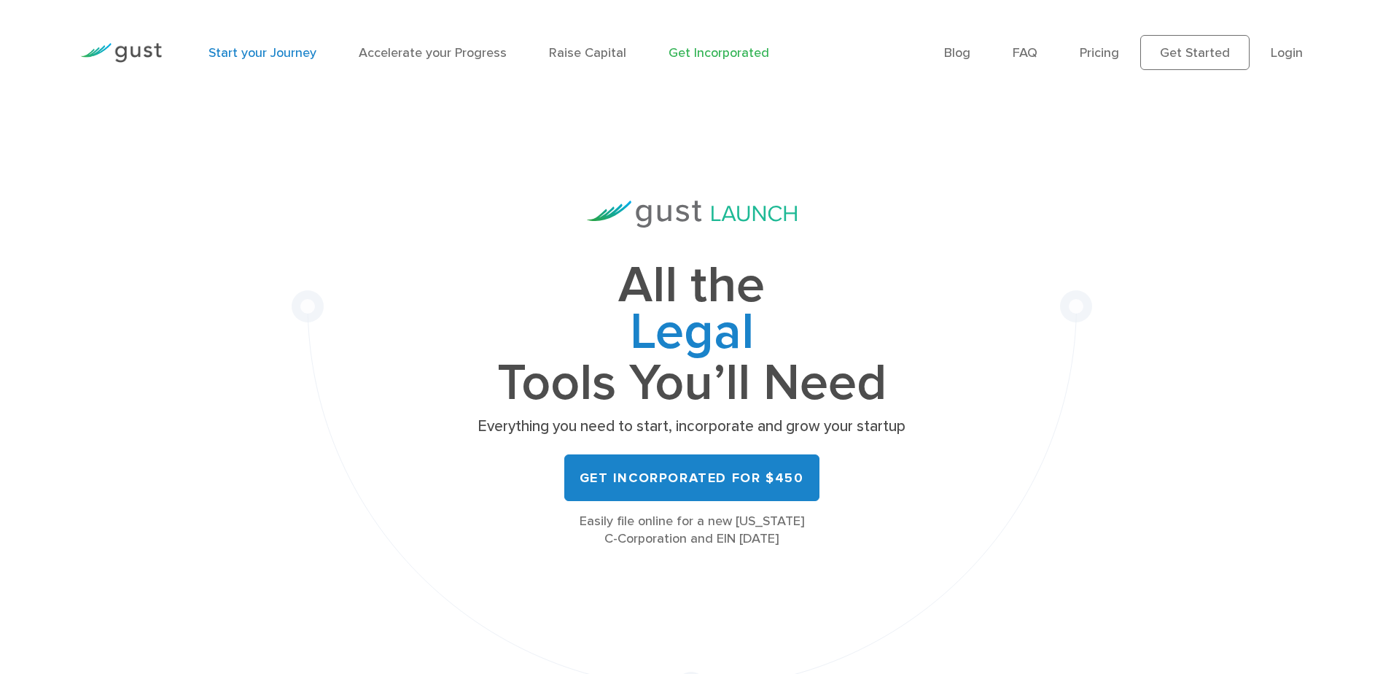 The image size is (1383, 674). I want to click on a: Pricing, so click(1100, 53).